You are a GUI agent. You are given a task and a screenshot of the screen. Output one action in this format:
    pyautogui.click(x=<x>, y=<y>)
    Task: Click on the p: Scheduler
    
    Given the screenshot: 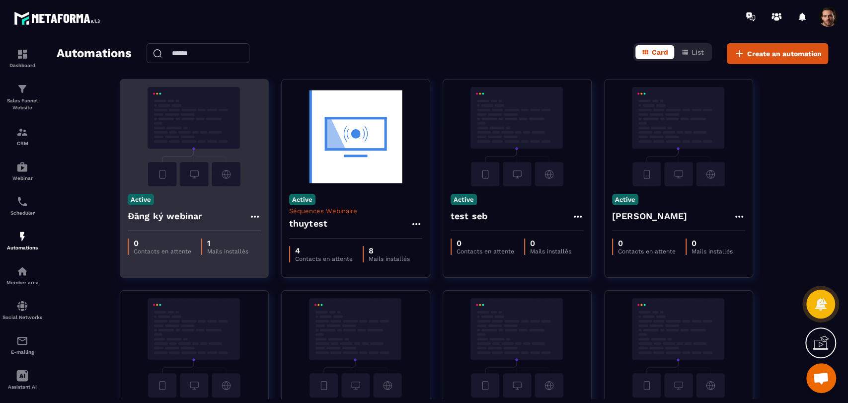 What is the action you would take?
    pyautogui.click(x=22, y=213)
    